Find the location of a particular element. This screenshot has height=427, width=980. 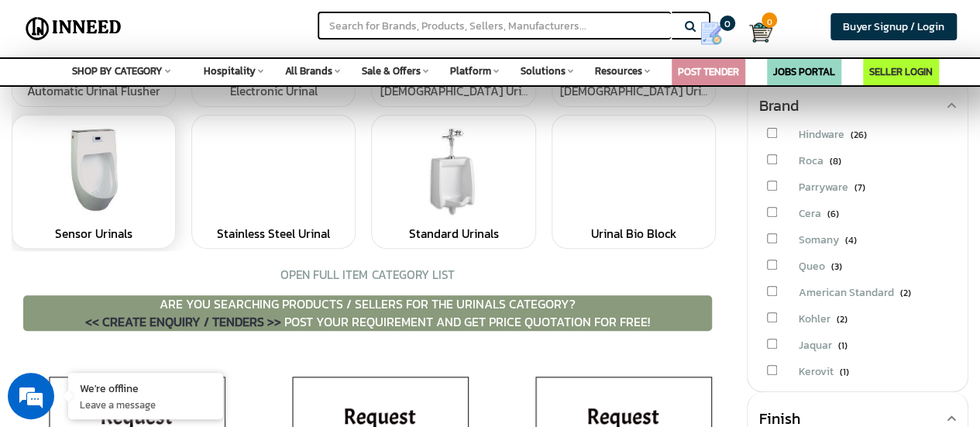

span: Resources is located at coordinates (618, 70).